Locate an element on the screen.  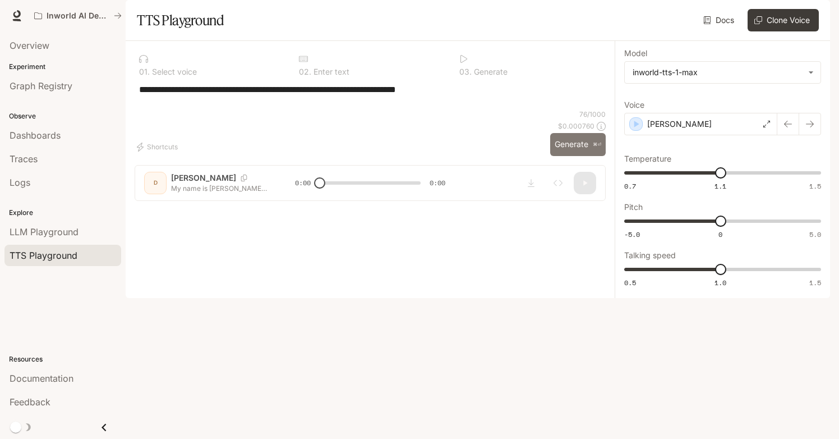
span: -5.0 is located at coordinates (632, 234).